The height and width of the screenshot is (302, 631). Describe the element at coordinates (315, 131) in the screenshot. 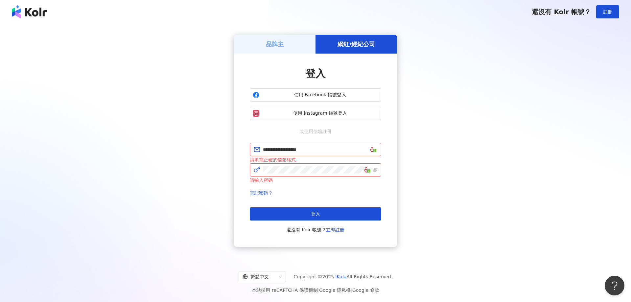

I see `span: 或使用信箱註冊` at that location.